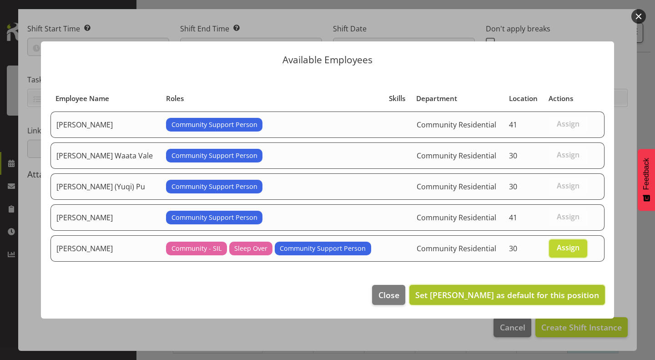 This screenshot has width=655, height=360. Describe the element at coordinates (523, 98) in the screenshot. I see `span: Location` at that location.